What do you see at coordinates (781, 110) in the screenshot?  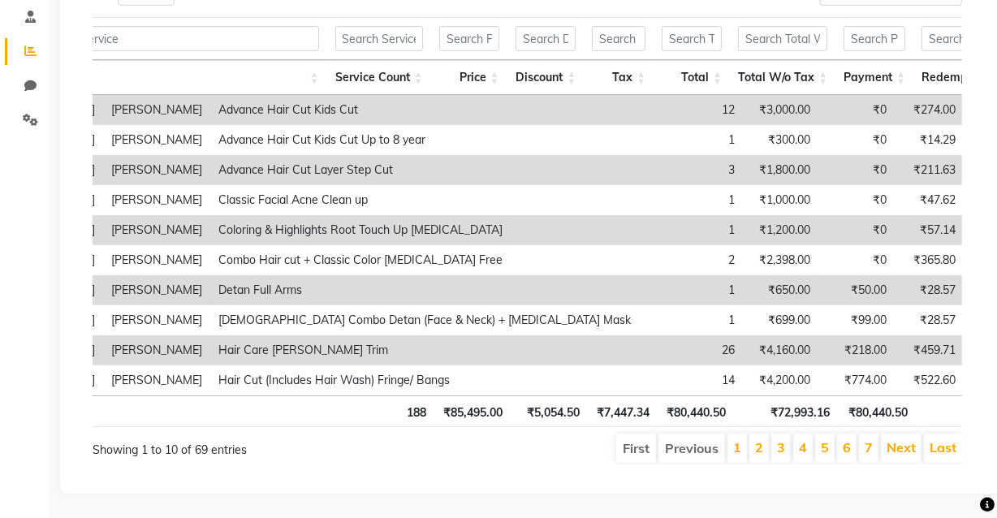 I see `td: ₹3,000.00` at bounding box center [781, 110].